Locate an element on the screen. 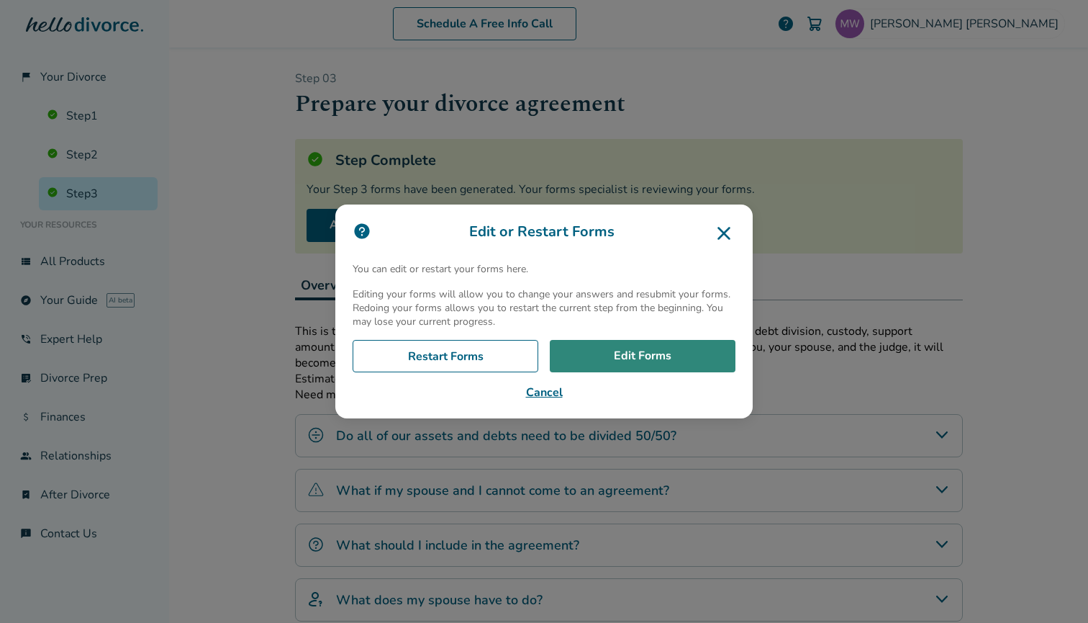 The width and height of the screenshot is (1088, 623). p: You can edit or restart your forms here. is located at coordinates (544, 268).